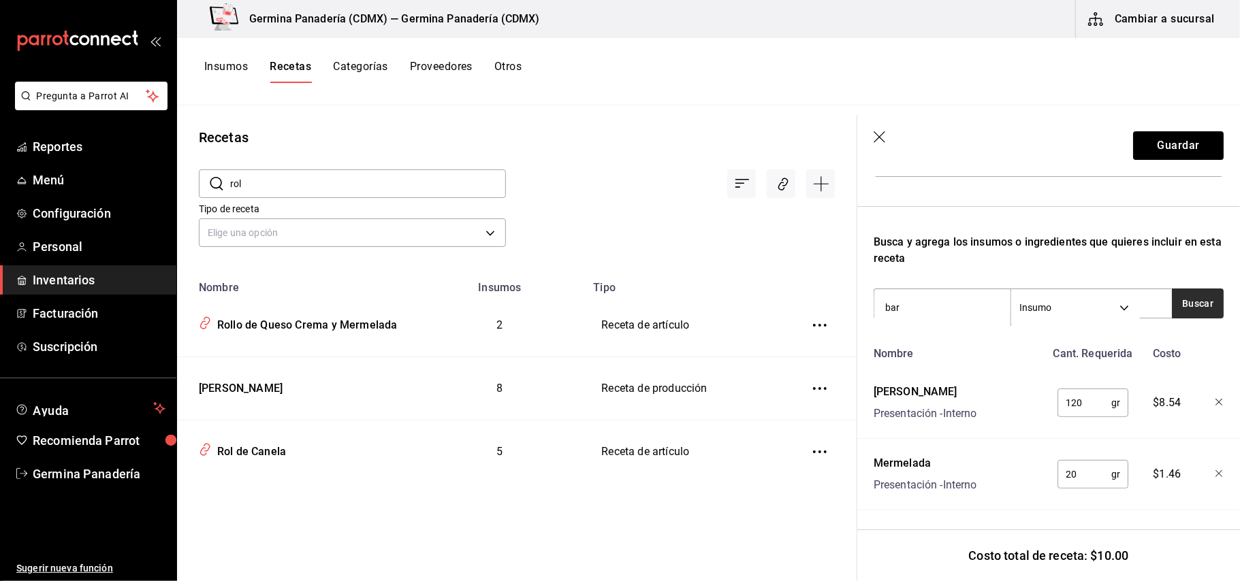 This screenshot has width=1240, height=581. Describe the element at coordinates (781, 184) in the screenshot. I see `div: Asociar recetas` at that location.